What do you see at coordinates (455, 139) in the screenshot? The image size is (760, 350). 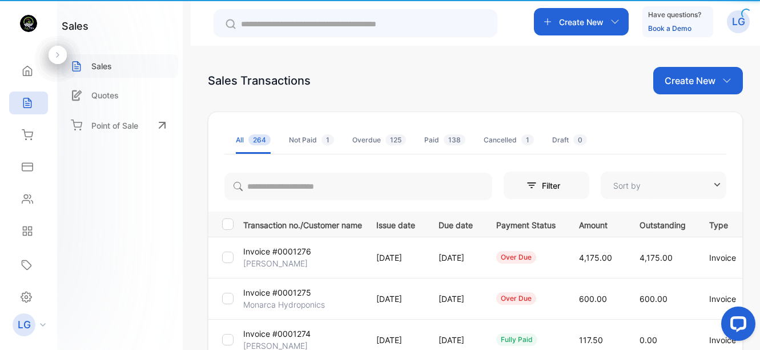 I see `span: 138` at bounding box center [455, 139].